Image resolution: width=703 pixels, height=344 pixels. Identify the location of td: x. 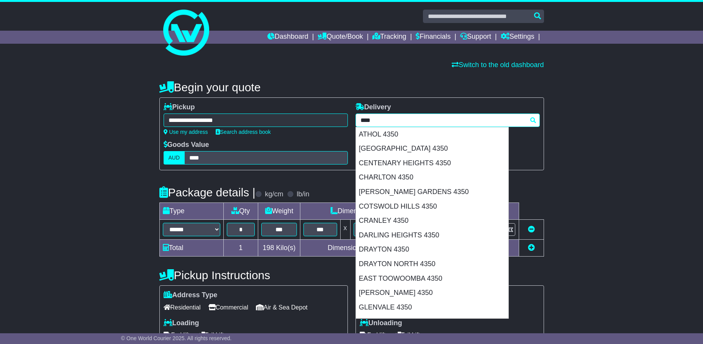
(345, 229).